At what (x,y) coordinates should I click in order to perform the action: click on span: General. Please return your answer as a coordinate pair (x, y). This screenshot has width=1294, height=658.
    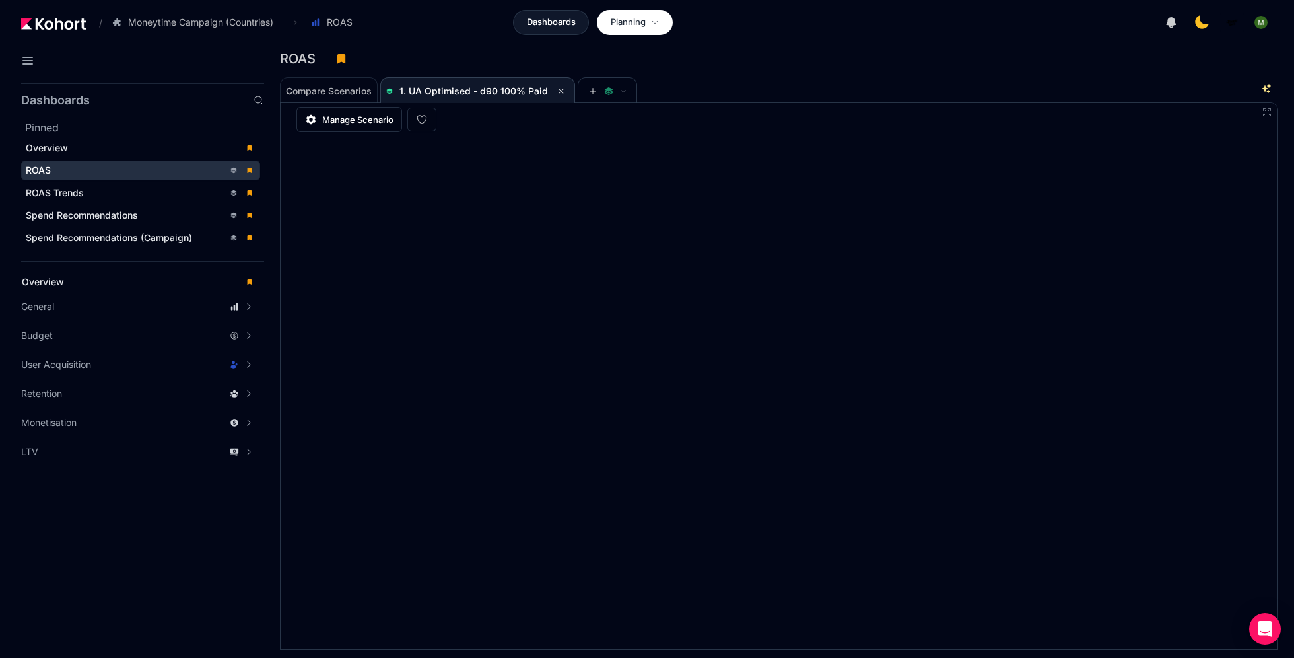
    Looking at the image, I should click on (38, 306).